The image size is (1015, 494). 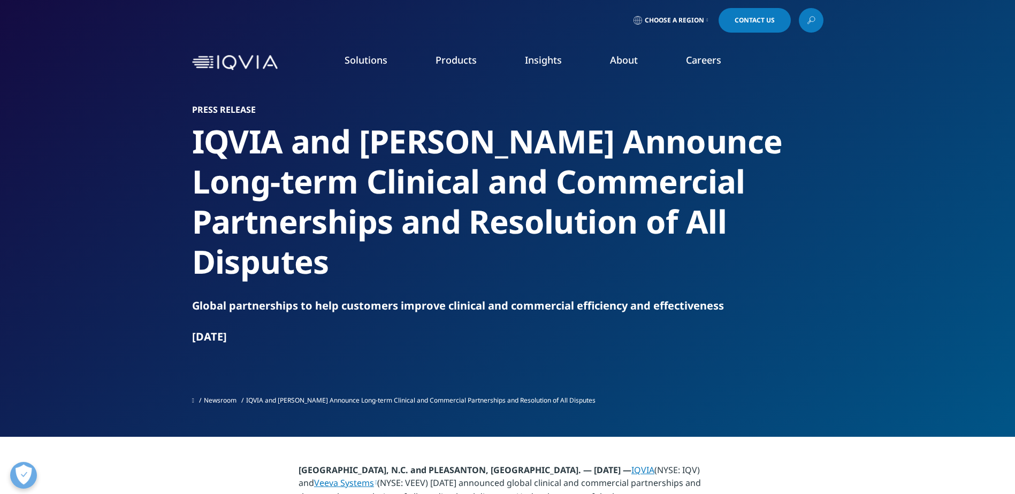 What do you see at coordinates (220, 400) in the screenshot?
I see `a: Newsroom` at bounding box center [220, 400].